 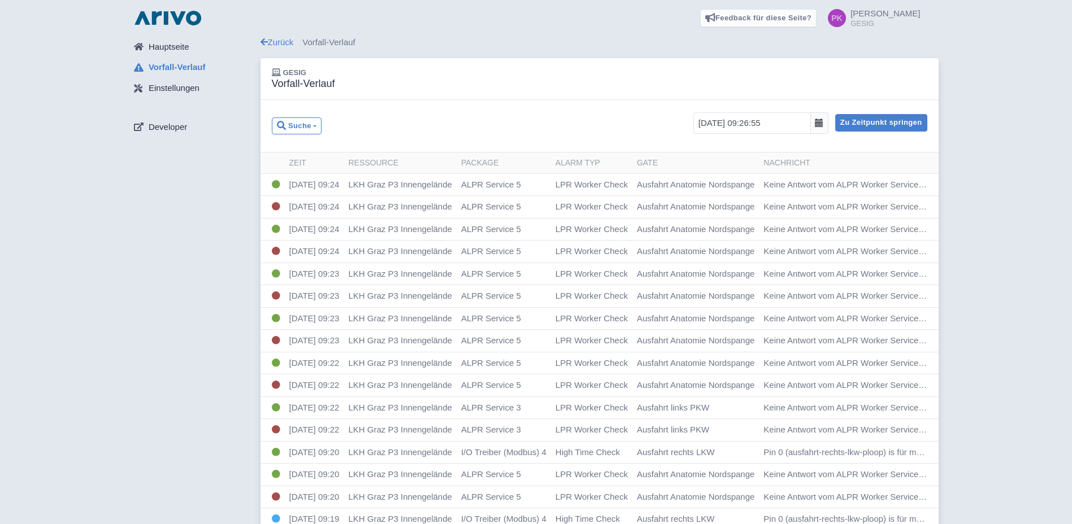 What do you see at coordinates (193, 47) in the screenshot?
I see `a: Hauptseite` at bounding box center [193, 47].